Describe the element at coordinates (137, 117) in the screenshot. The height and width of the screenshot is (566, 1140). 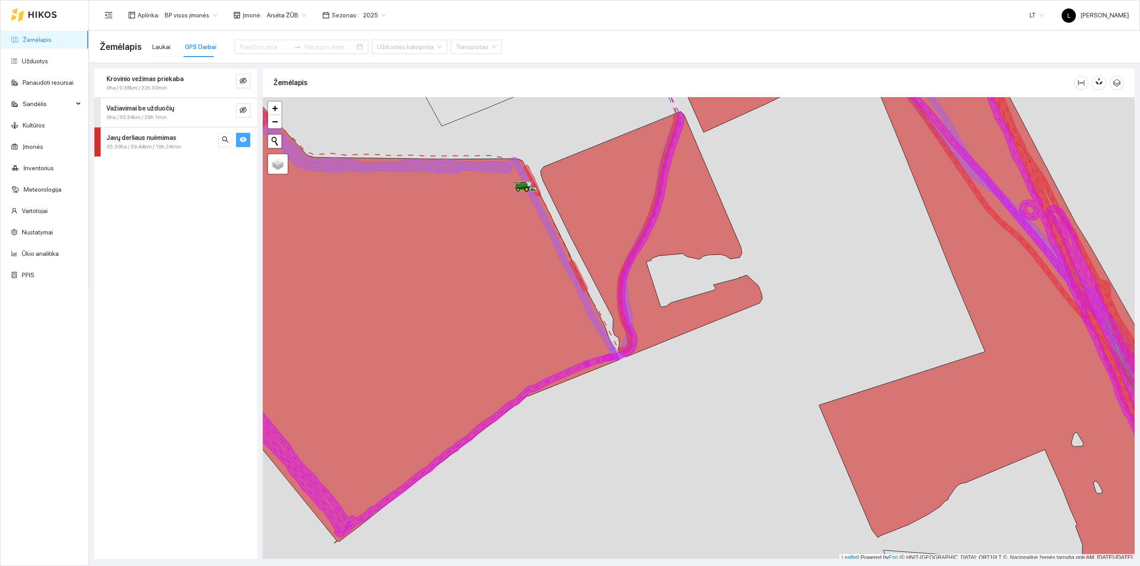
I see `span: 0ha / 30.34km / 39h 1min` at that location.